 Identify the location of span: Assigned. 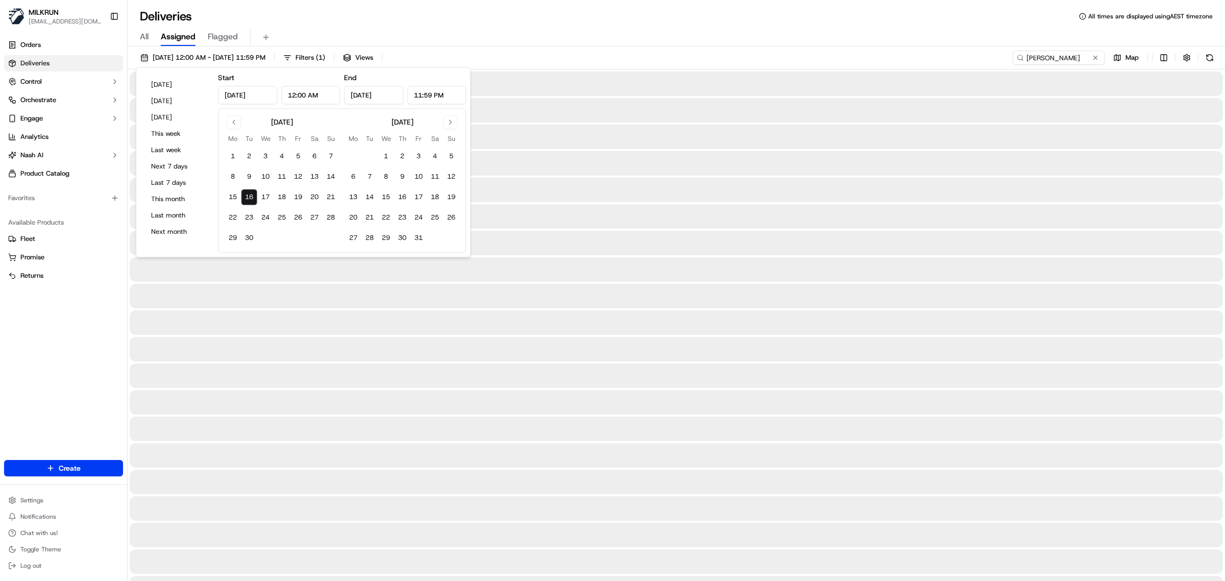
(178, 37).